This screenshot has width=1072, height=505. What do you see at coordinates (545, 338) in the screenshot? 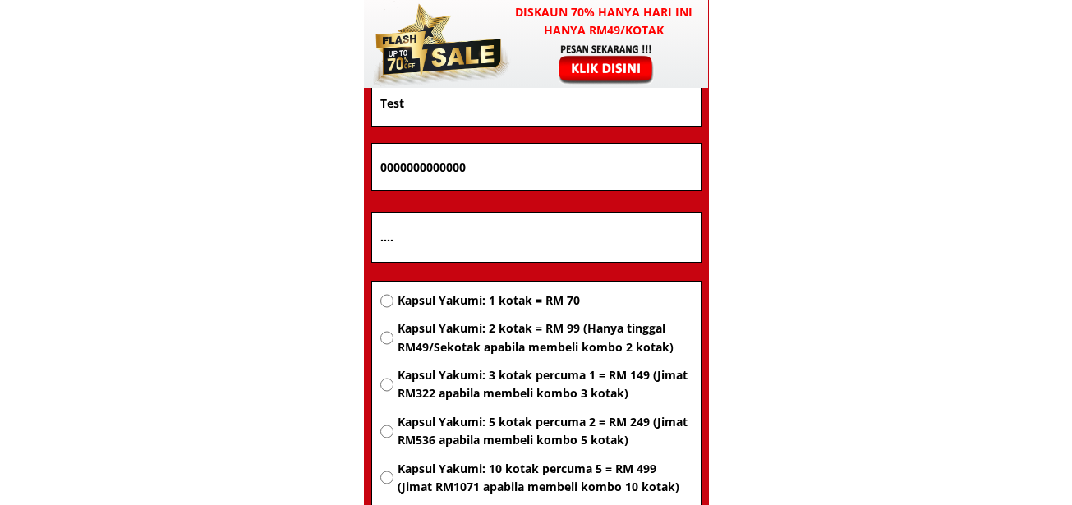
I see `span: Kapsul Yakumi: 2 kotak = RM 99 (Hanya tinggal RM49/Sekotak apabila membeli kombo 2 kotak)` at bounding box center [545, 338].